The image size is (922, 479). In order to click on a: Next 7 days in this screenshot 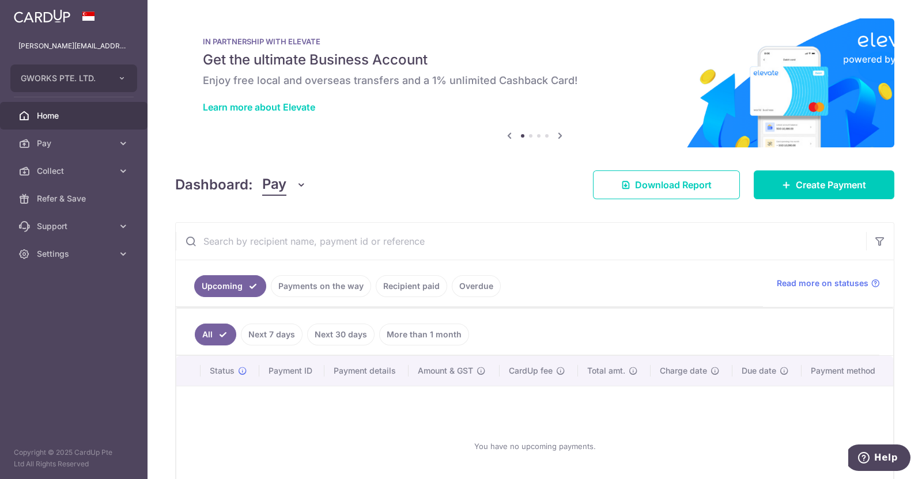, I will do `click(271, 335)`.